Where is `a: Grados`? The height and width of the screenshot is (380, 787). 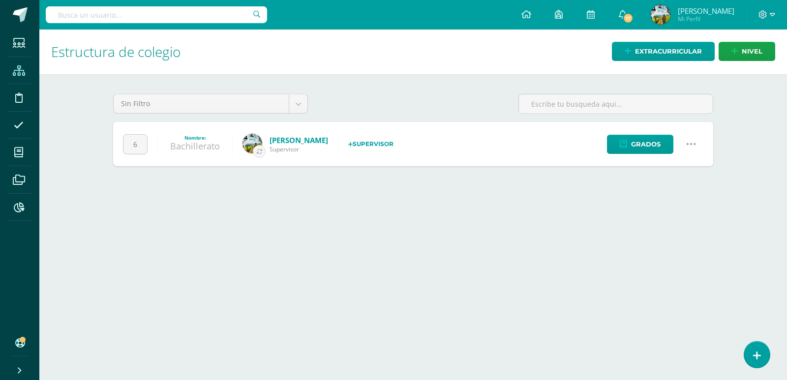 a: Grados is located at coordinates (640, 144).